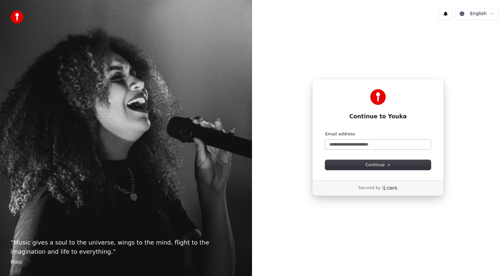 This screenshot has width=504, height=276. Describe the element at coordinates (369, 188) in the screenshot. I see `p: Secured by` at that location.